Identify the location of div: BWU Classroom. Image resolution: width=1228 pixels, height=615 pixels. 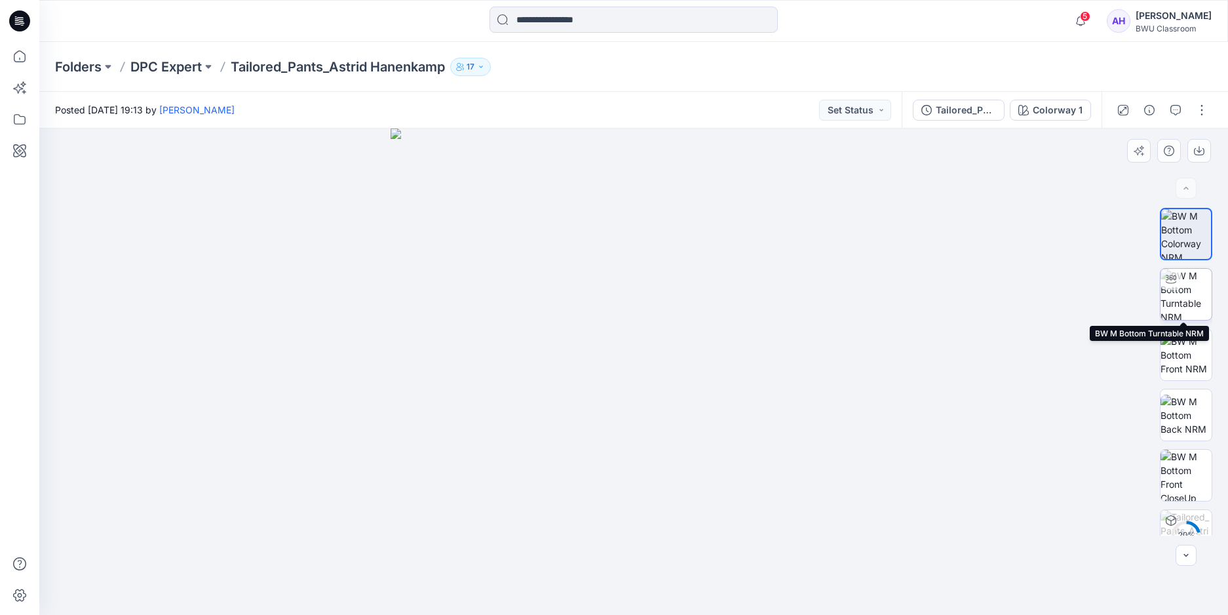
(1174, 28).